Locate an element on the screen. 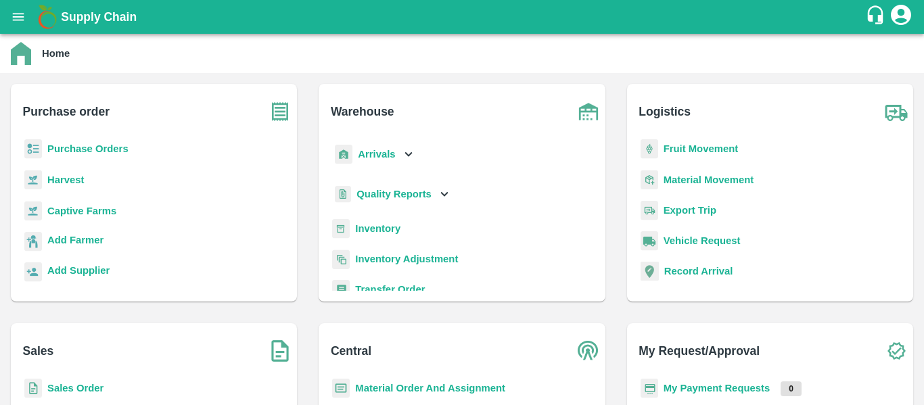 The height and width of the screenshot is (405, 924). img: fruit is located at coordinates (649, 149).